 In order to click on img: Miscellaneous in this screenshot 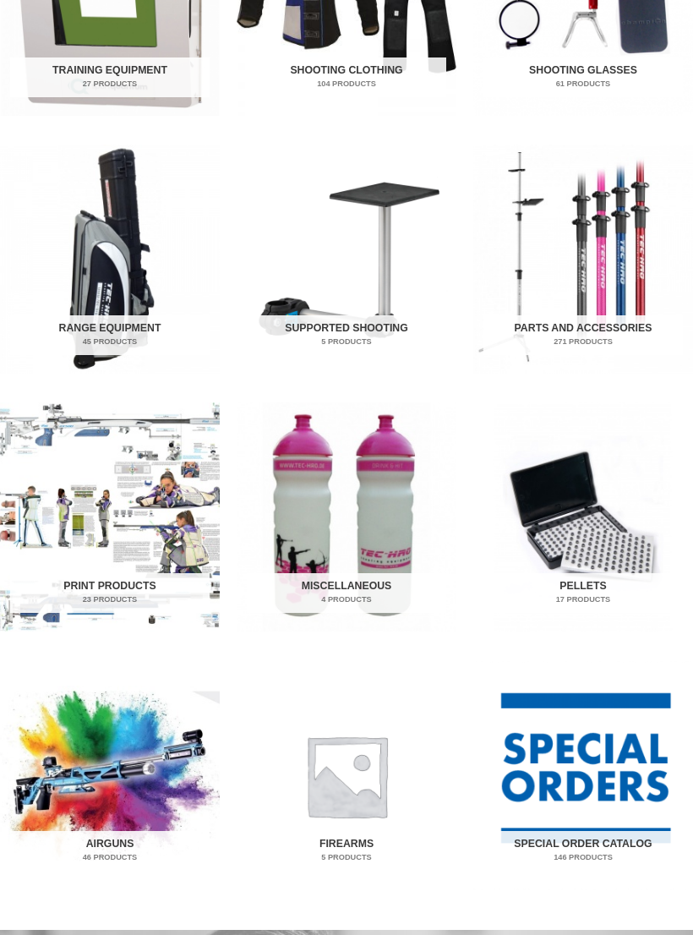, I will do `click(347, 516)`.